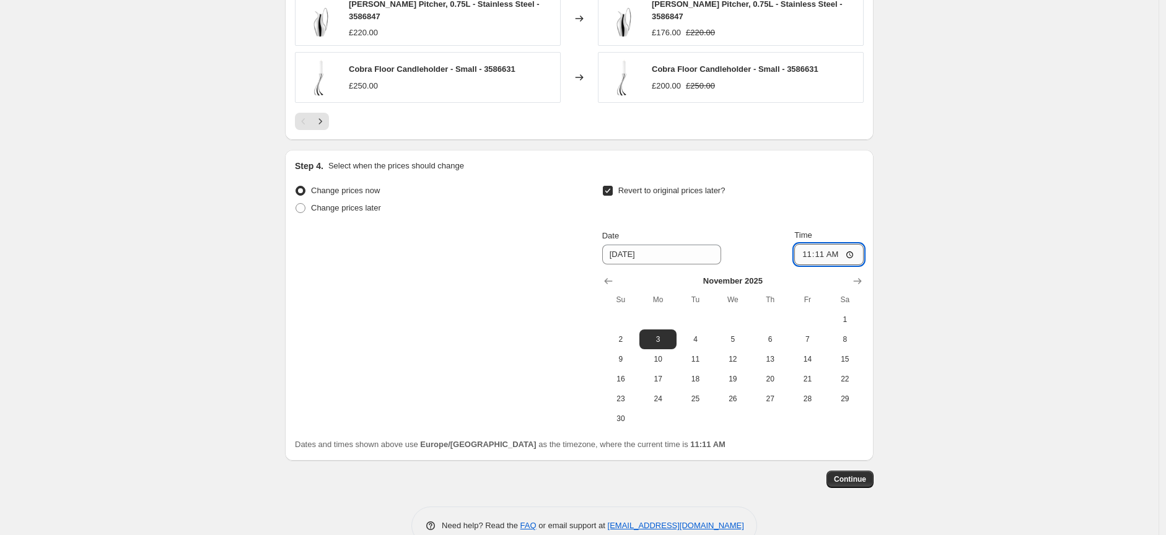 The height and width of the screenshot is (535, 1166). Describe the element at coordinates (845, 359) in the screenshot. I see `span: 15` at that location.